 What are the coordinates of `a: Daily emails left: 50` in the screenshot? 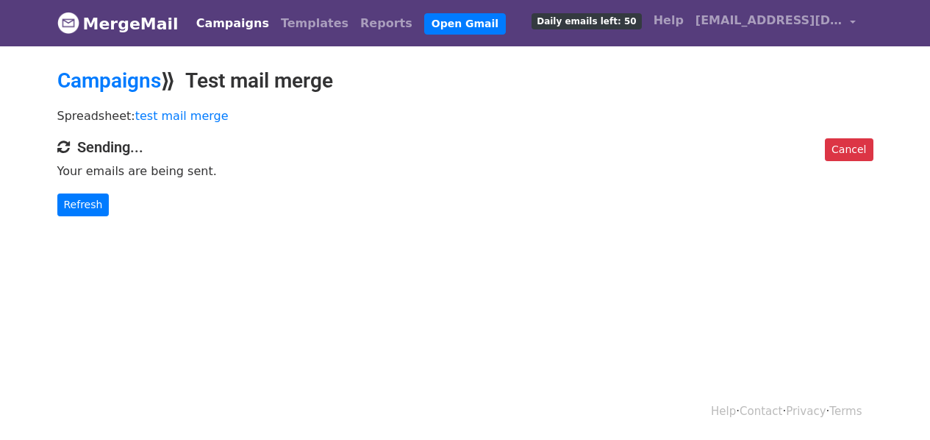 It's located at (586, 21).